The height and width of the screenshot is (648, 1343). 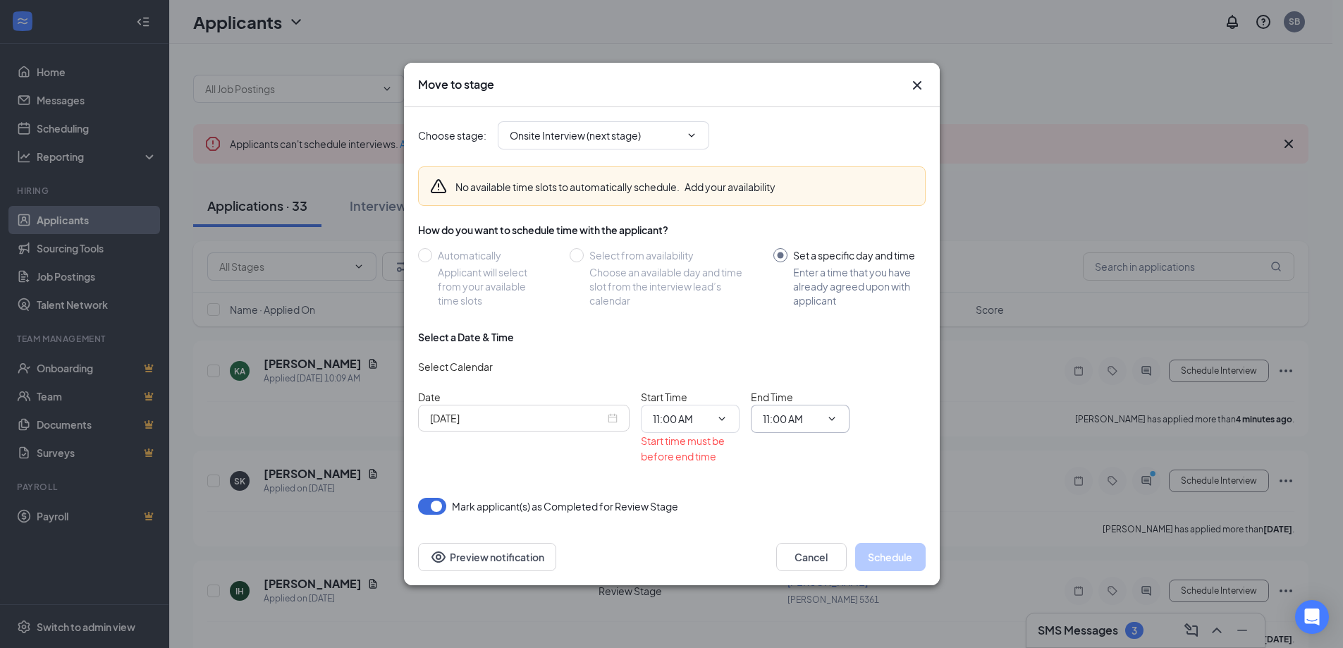 What do you see at coordinates (772, 397) in the screenshot?
I see `span: End Time` at bounding box center [772, 397].